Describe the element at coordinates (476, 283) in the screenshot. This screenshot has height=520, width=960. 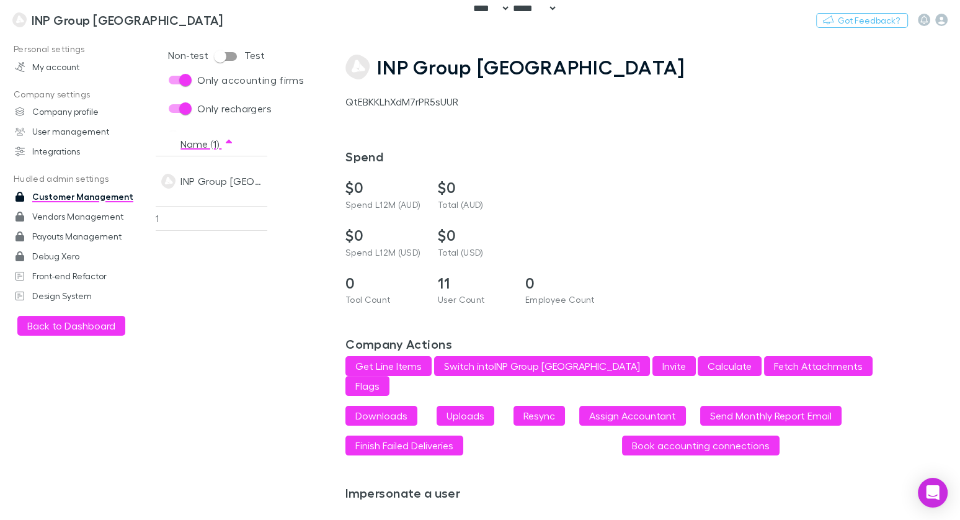
I see `h2: 11` at that location.